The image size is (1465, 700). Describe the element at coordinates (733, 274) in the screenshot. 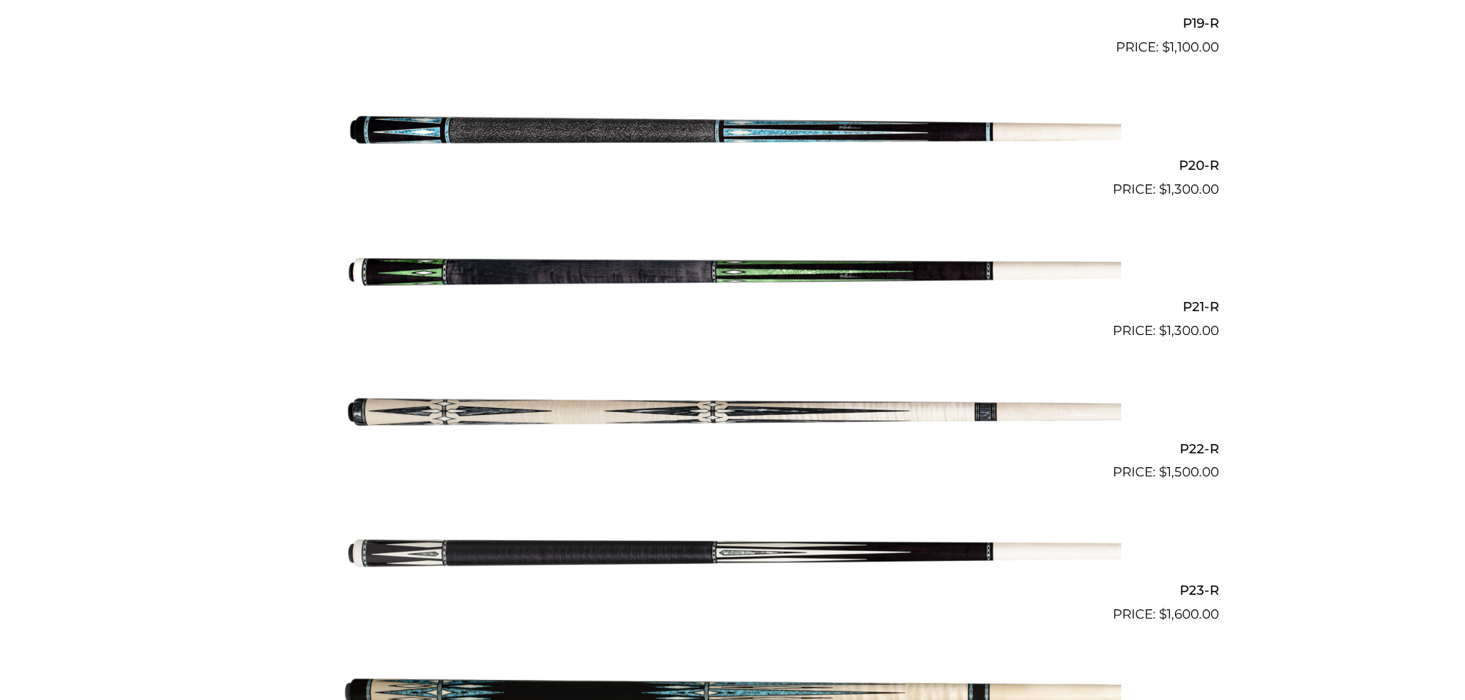

I see `a: P21-R $1,300.00` at that location.